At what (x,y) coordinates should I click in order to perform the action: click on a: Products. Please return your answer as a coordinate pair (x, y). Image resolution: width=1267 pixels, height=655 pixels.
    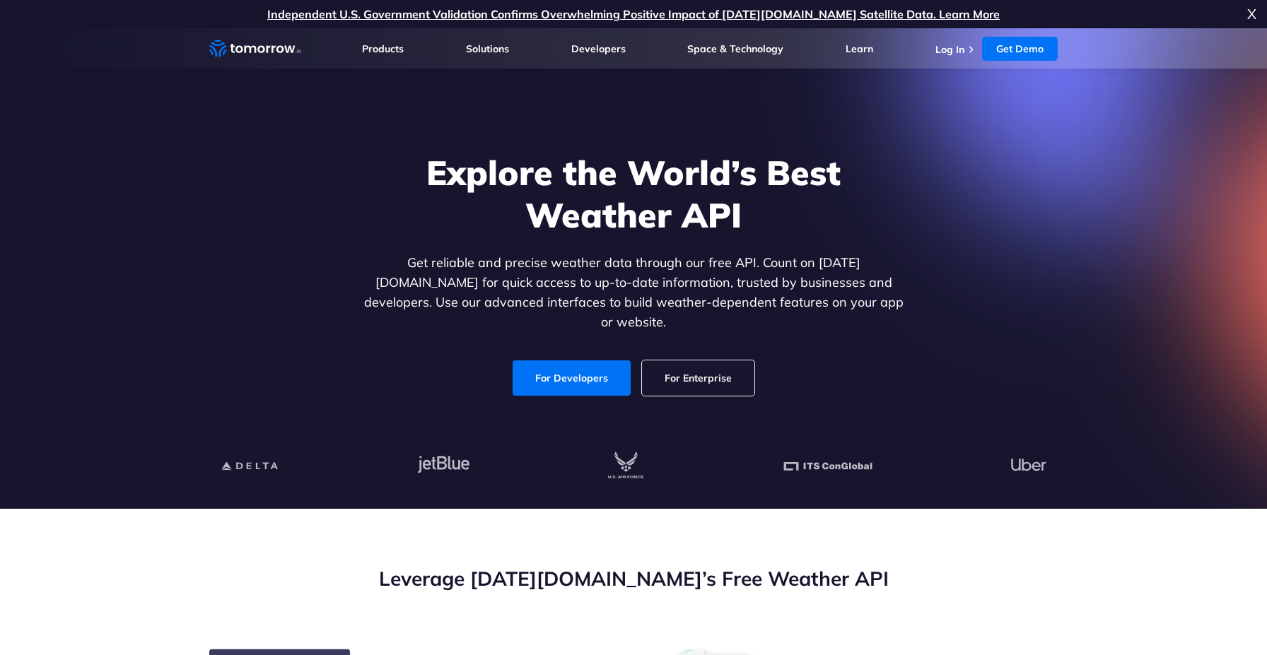
    Looking at the image, I should click on (383, 49).